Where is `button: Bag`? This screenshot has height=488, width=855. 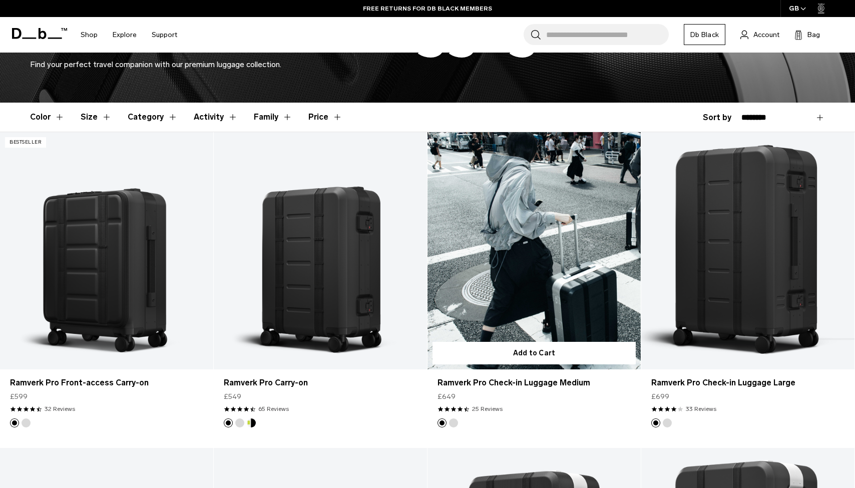
button: Bag is located at coordinates (807, 35).